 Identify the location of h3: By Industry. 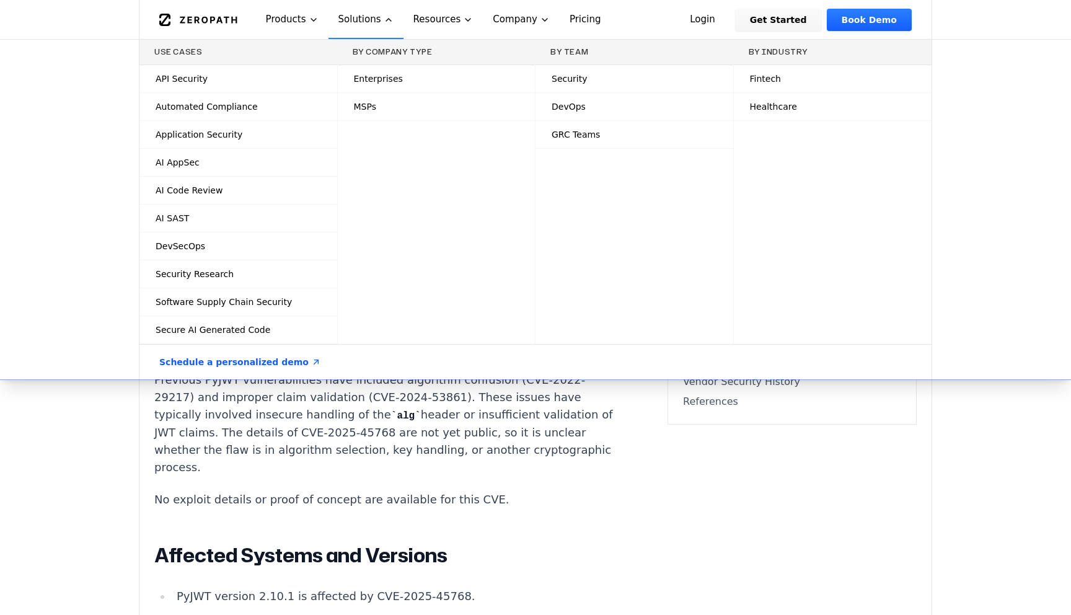
(833, 52).